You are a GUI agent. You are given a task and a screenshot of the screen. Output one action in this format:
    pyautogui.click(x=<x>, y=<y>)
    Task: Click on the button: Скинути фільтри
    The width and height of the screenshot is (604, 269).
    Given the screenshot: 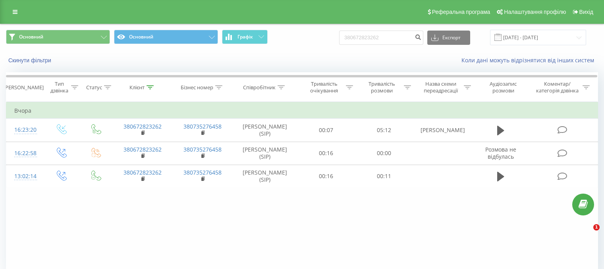 What is the action you would take?
    pyautogui.click(x=31, y=60)
    